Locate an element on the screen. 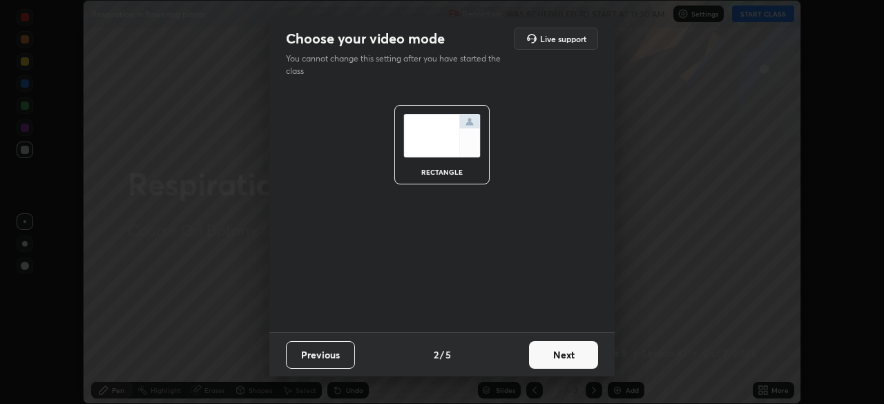 This screenshot has height=404, width=884. h2: Choose your video mode is located at coordinates (365, 39).